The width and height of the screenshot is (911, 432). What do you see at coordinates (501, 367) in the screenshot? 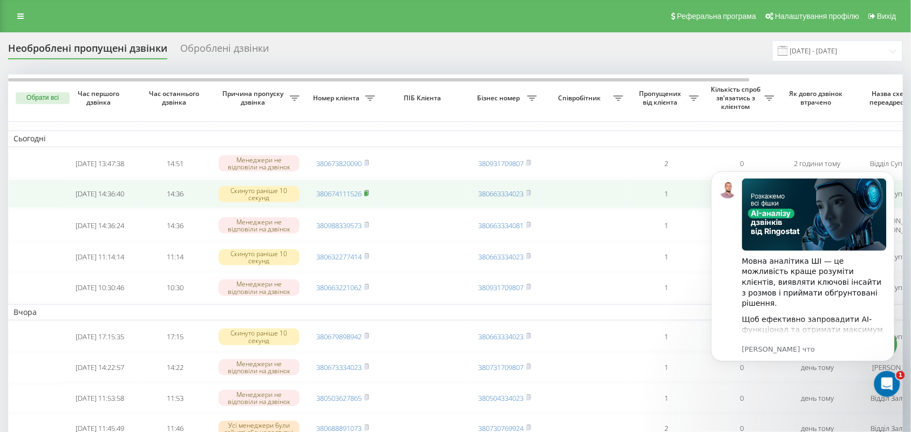
I see `a: 380731709807` at bounding box center [501, 367].